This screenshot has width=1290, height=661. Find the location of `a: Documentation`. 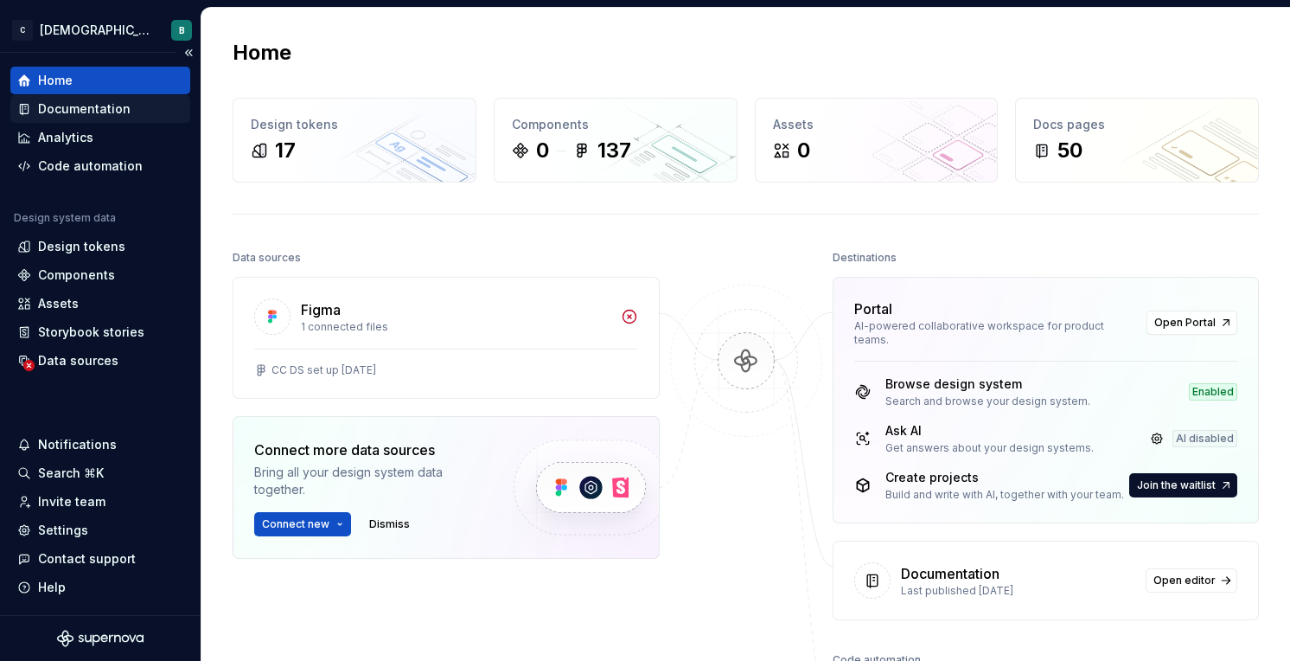

a: Documentation is located at coordinates (100, 109).